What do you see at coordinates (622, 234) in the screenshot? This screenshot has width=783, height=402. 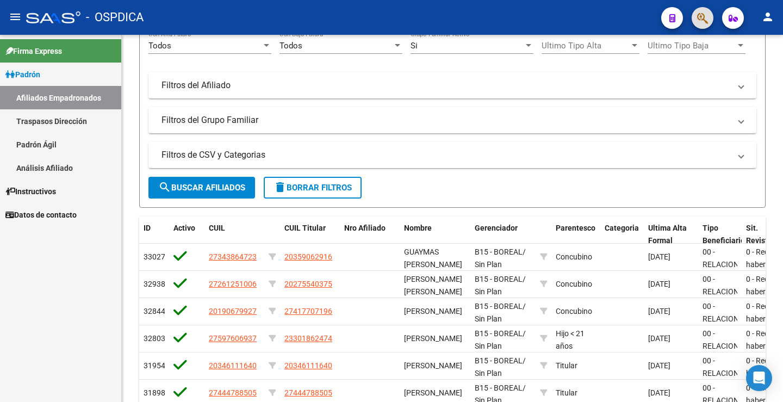 I see `datatable-header-cell: Categoria` at bounding box center [622, 234].